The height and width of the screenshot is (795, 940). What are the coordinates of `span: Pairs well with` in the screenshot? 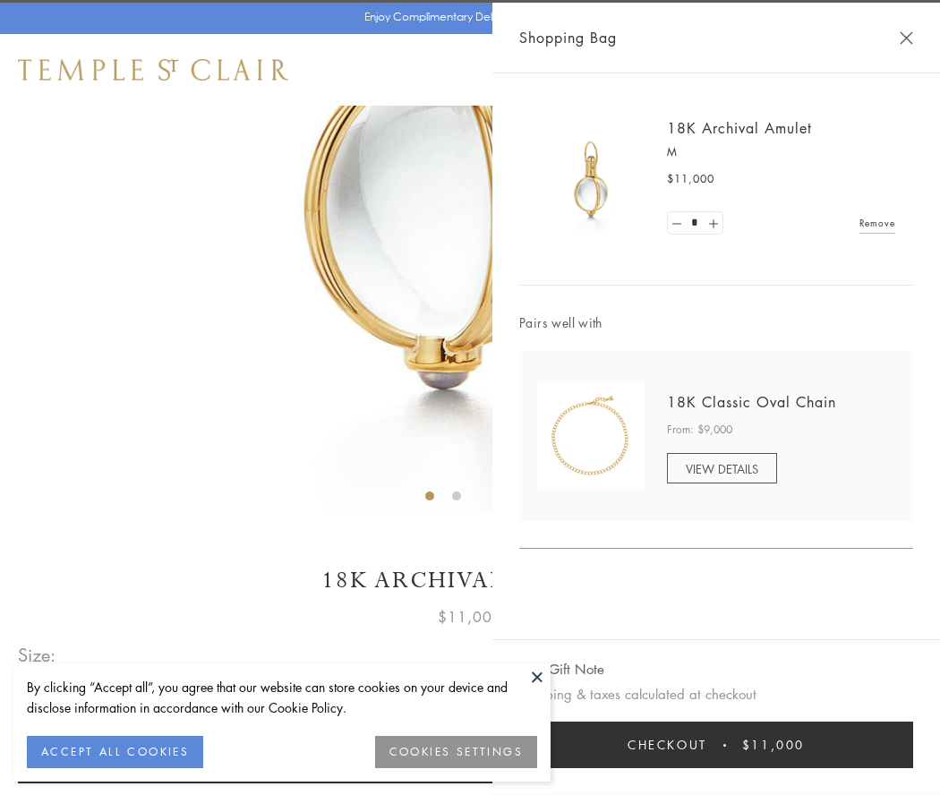 It's located at (716, 322).